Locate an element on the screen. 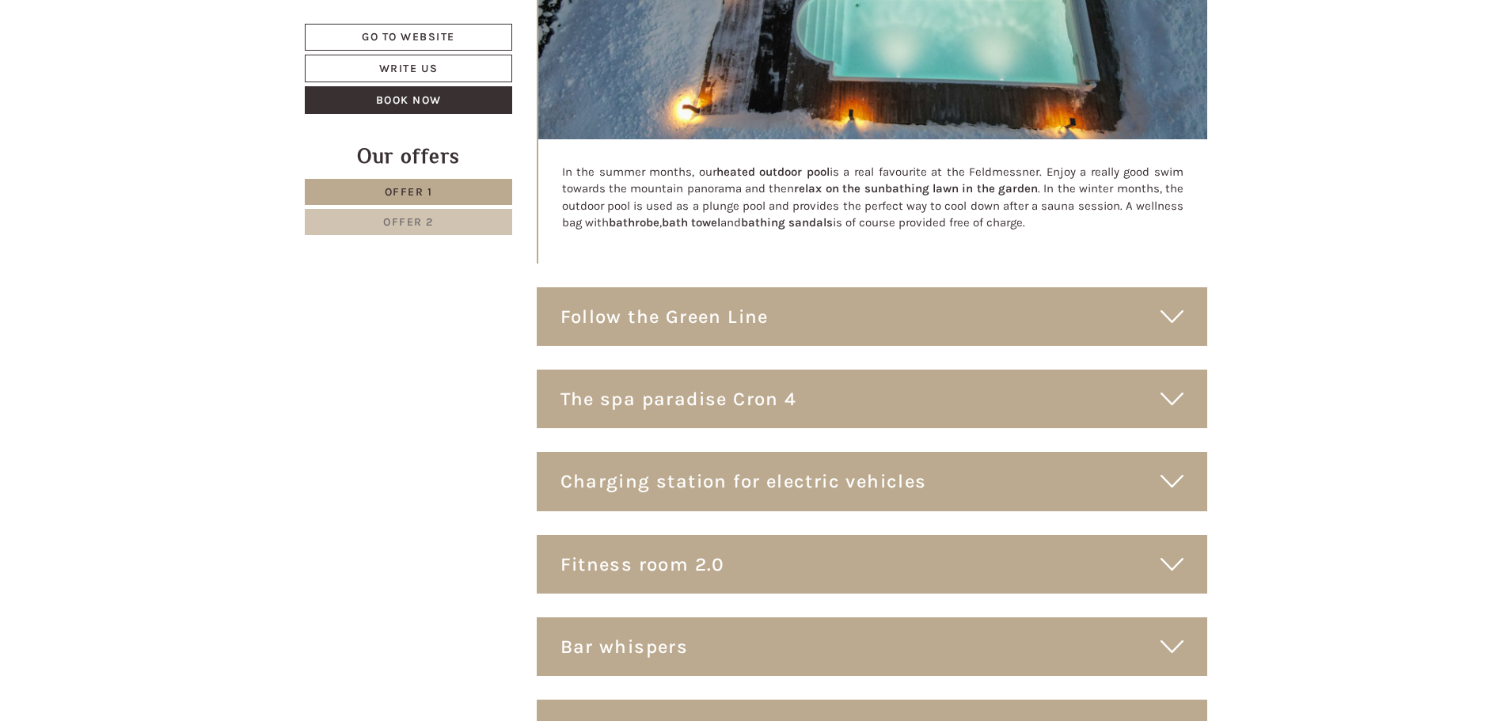  div: The spa paradise Cron 4 is located at coordinates (872, 399).